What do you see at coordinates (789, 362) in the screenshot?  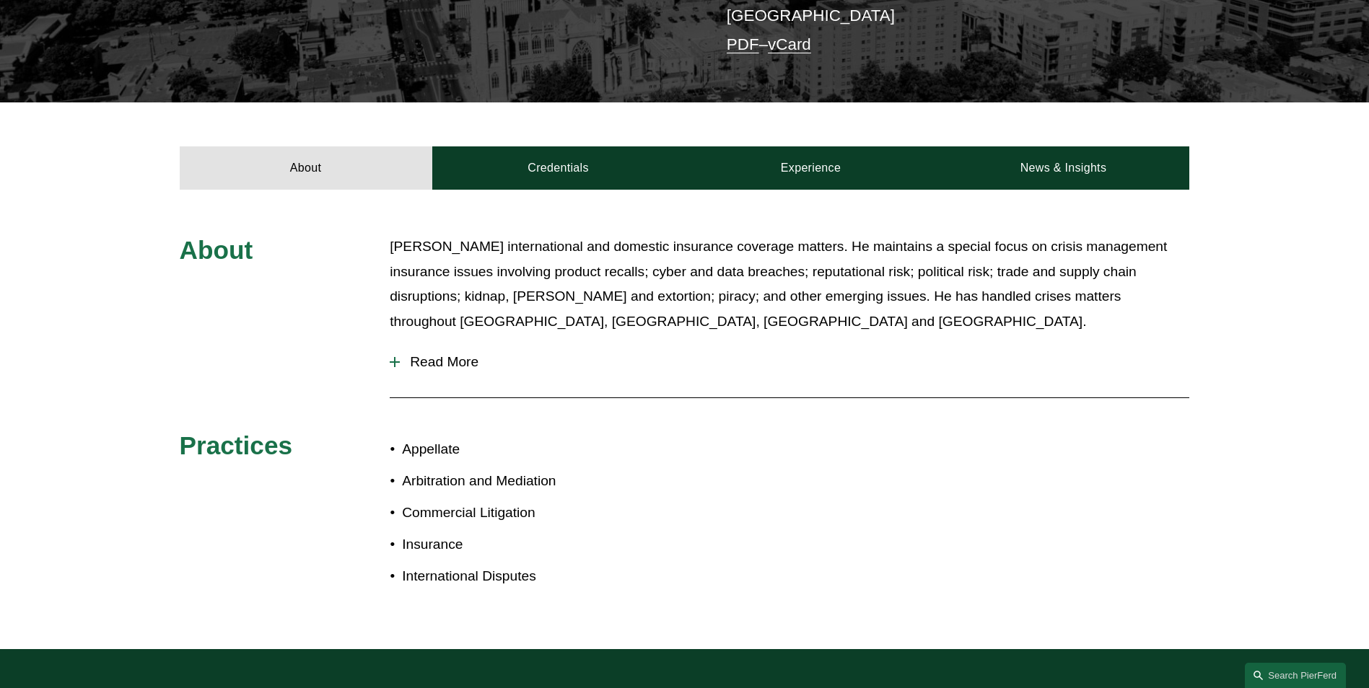 I see `button: Read More` at bounding box center [789, 362].